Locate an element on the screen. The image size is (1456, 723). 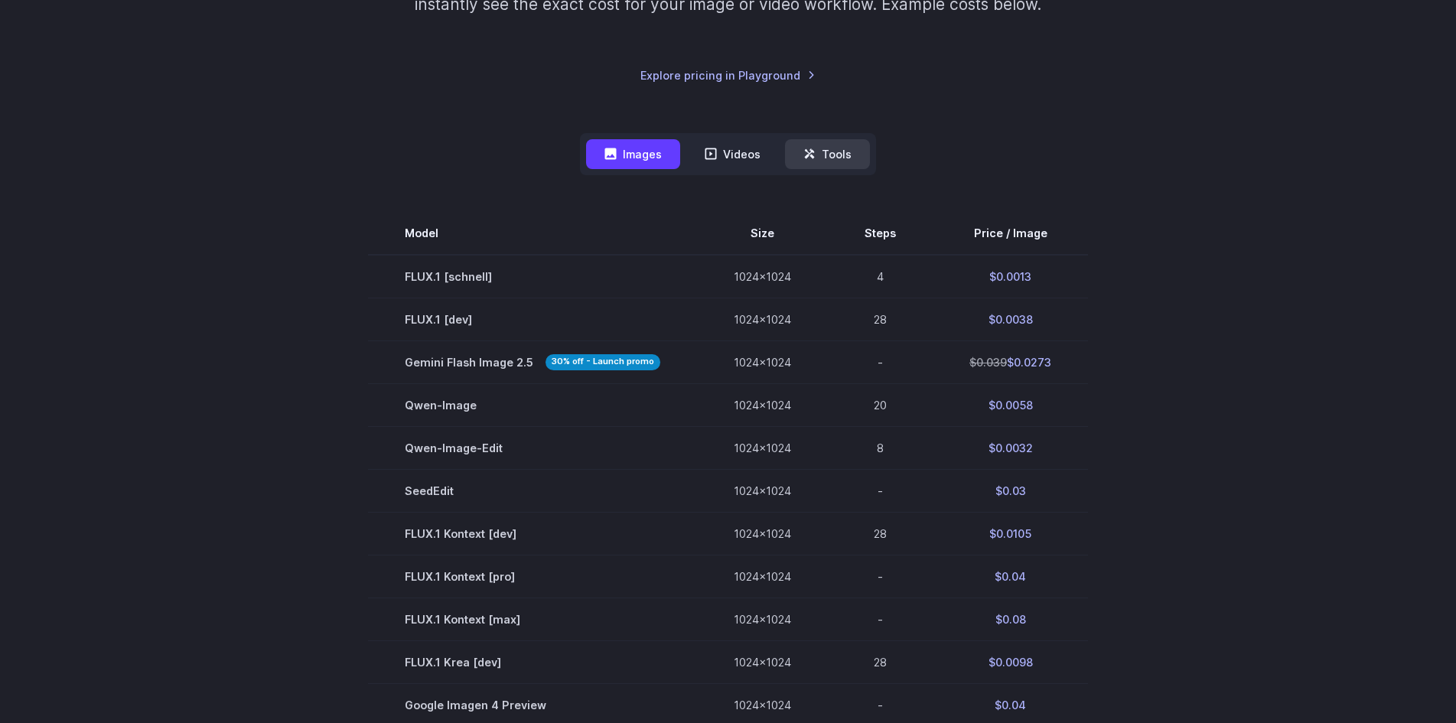
th: Size is located at coordinates (762, 233).